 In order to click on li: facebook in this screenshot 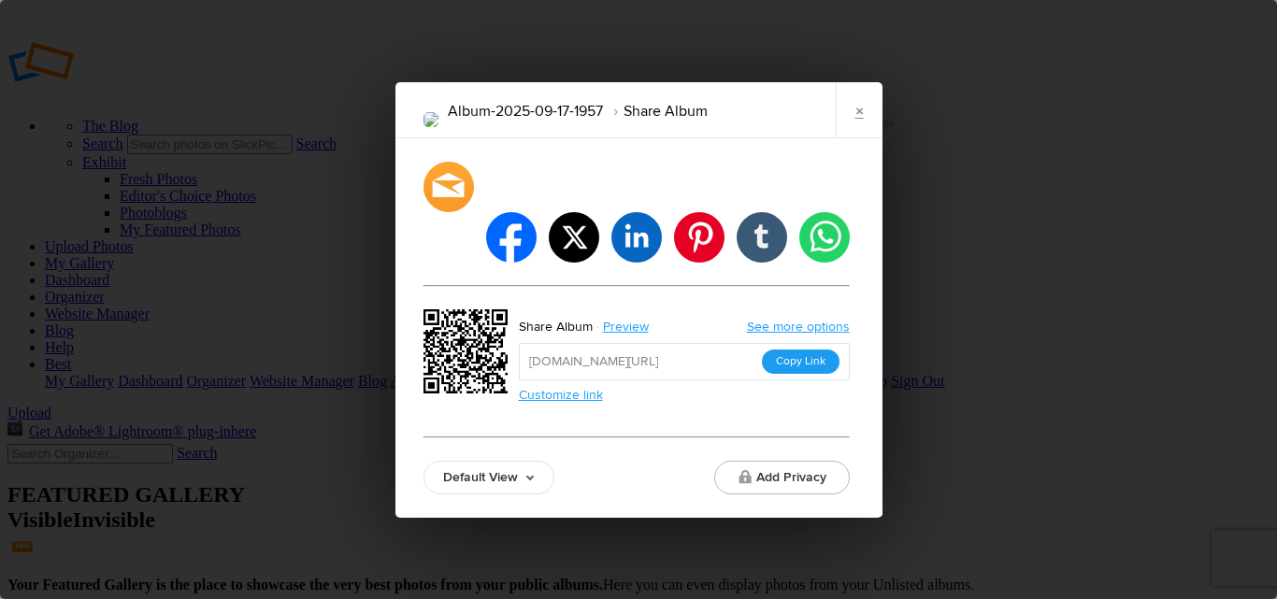, I will do `click(511, 237)`.